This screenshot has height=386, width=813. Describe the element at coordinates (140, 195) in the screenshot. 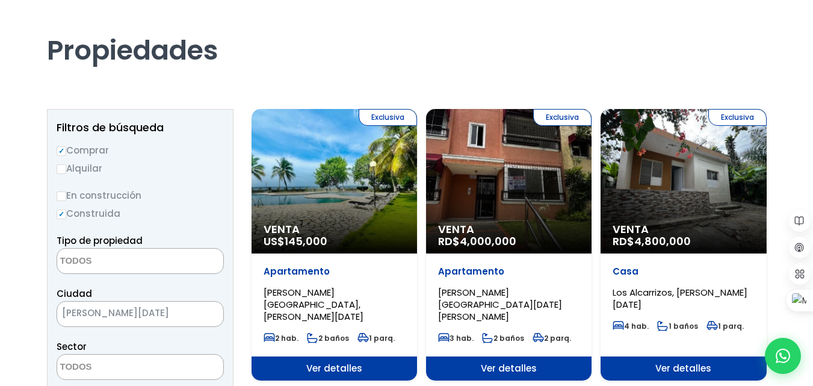

I see `label: En construcción` at that location.